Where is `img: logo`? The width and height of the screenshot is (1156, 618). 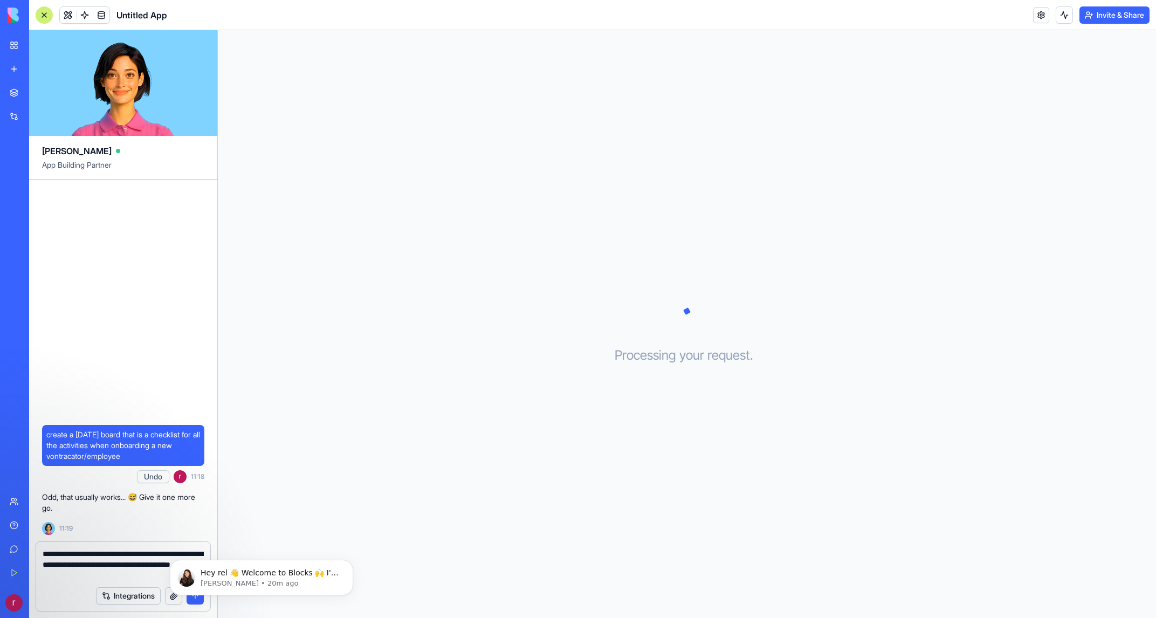 img: logo is located at coordinates (41, 15).